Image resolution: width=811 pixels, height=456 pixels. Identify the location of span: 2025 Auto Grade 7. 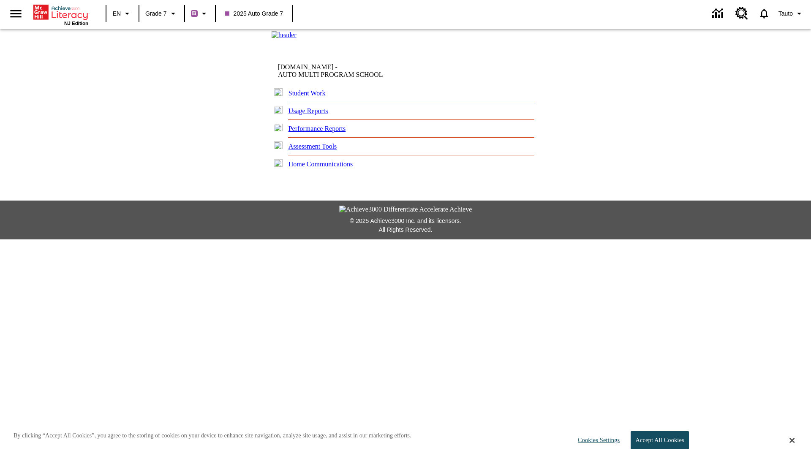
(254, 14).